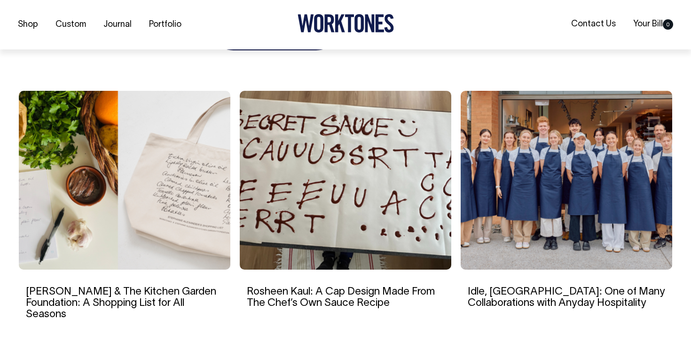  I want to click on a: Journal, so click(118, 24).